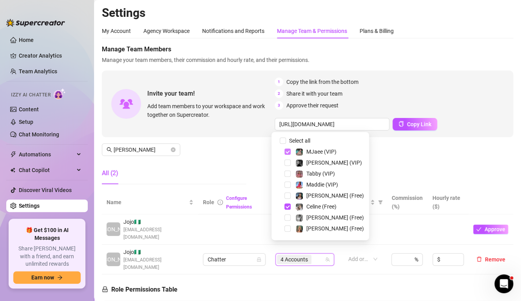  I want to click on span: Remove, so click(496, 260).